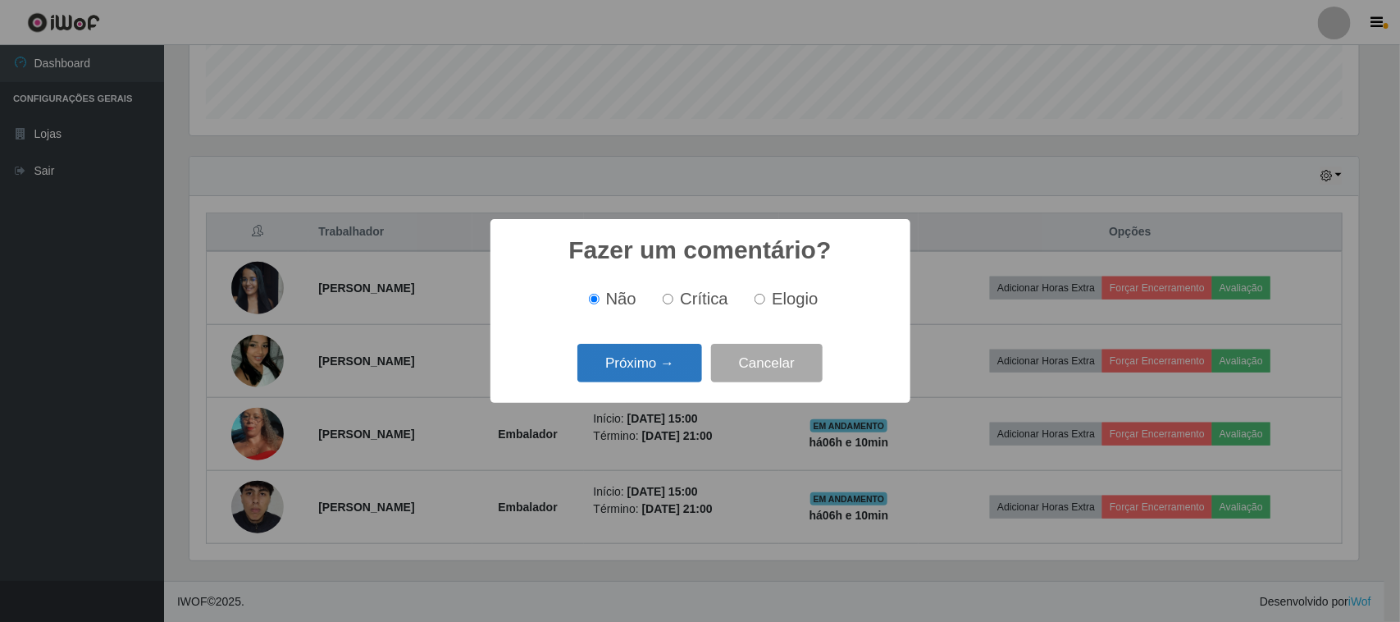 This screenshot has height=622, width=1400. Describe the element at coordinates (795, 299) in the screenshot. I see `span: Elogio` at that location.